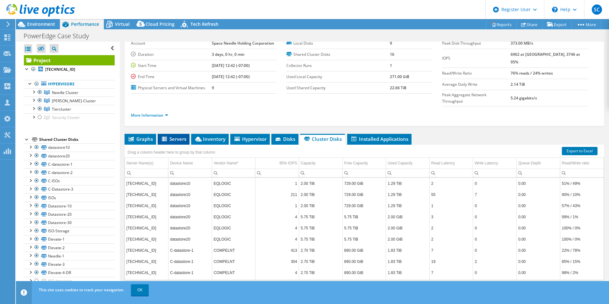 The height and width of the screenshot is (304, 609). I want to click on a: Export, so click(557, 24).